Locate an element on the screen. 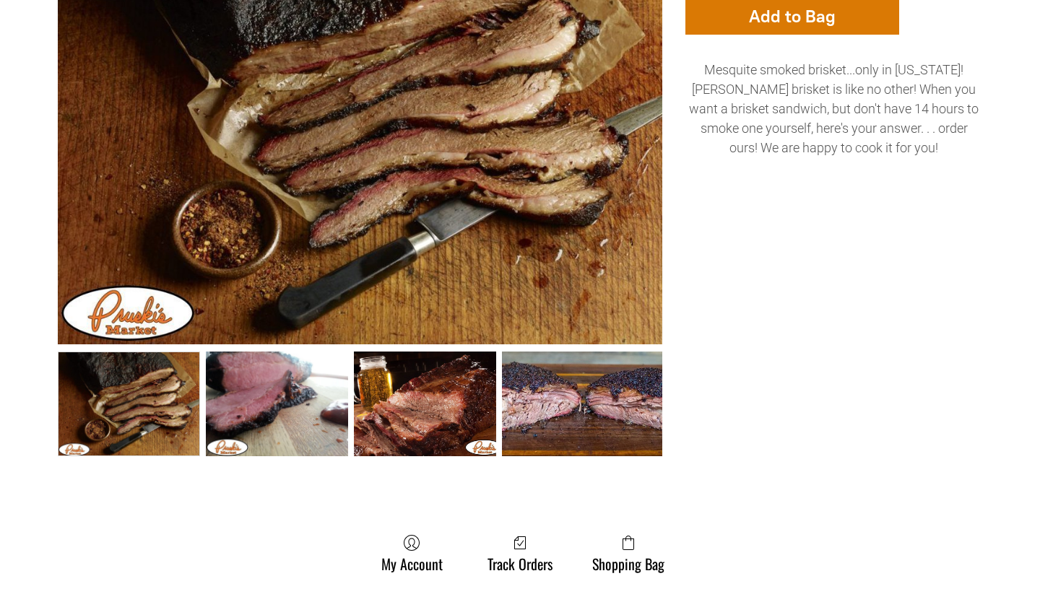  a: Track Orders is located at coordinates (520, 553).